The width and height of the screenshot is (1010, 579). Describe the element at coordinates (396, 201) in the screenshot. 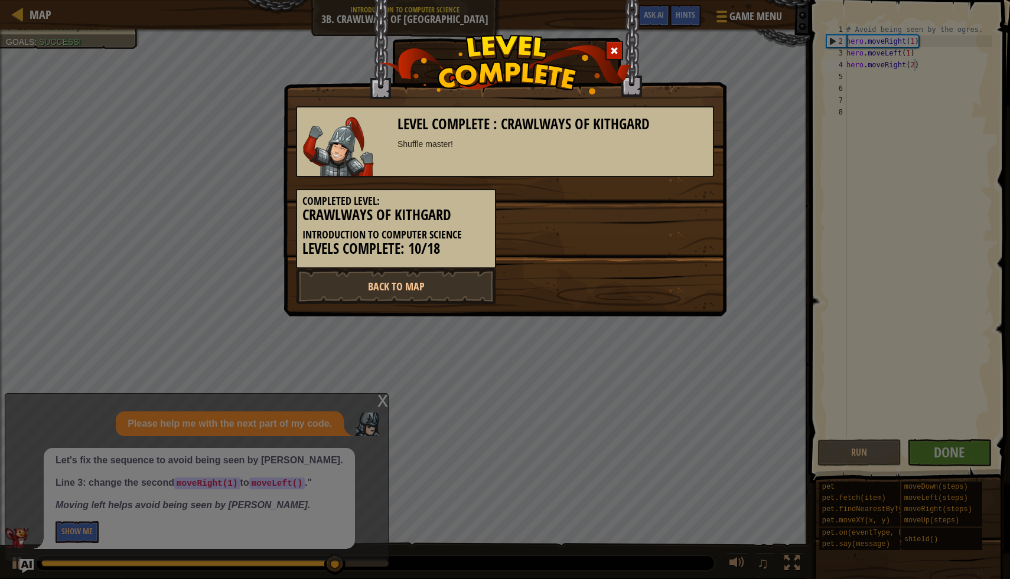

I see `h5: Completed Level:` at that location.